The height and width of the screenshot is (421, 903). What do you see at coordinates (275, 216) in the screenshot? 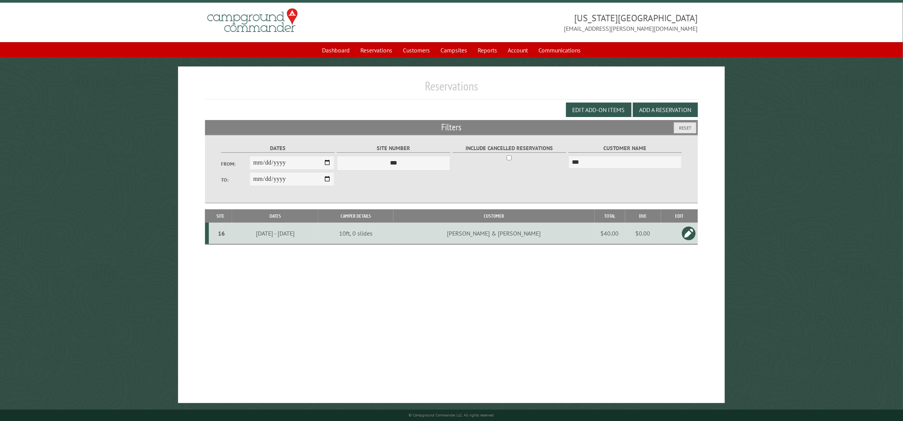
I see `th: Dates` at bounding box center [275, 216].